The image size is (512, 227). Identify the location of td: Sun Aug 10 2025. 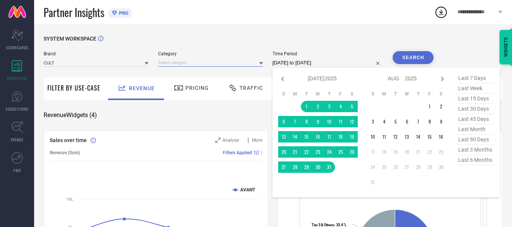
(373, 137).